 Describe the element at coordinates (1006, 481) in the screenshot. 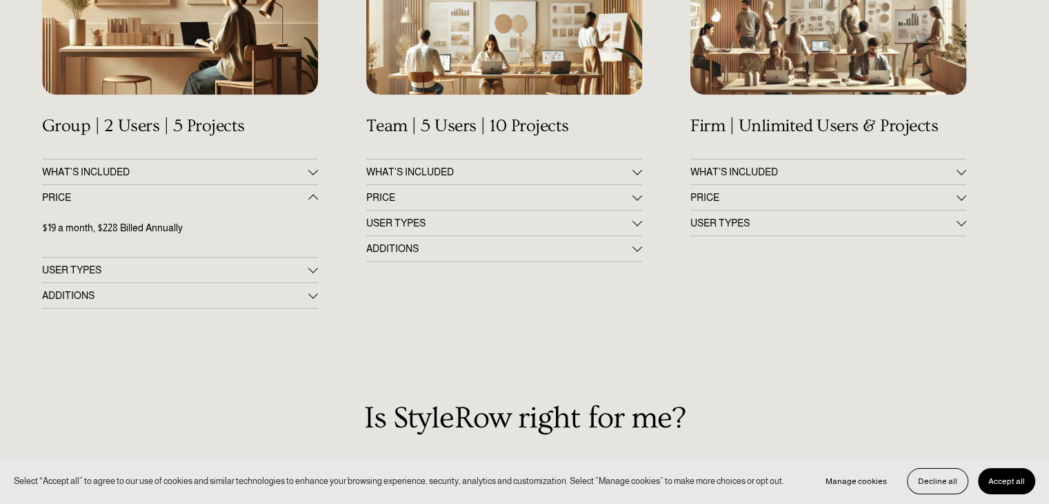

I see `span: Accept all` at that location.